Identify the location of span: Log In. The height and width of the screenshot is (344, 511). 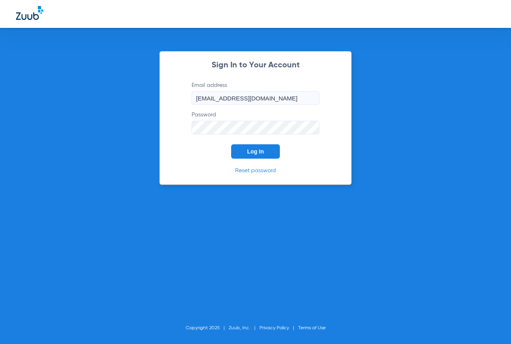
(255, 152).